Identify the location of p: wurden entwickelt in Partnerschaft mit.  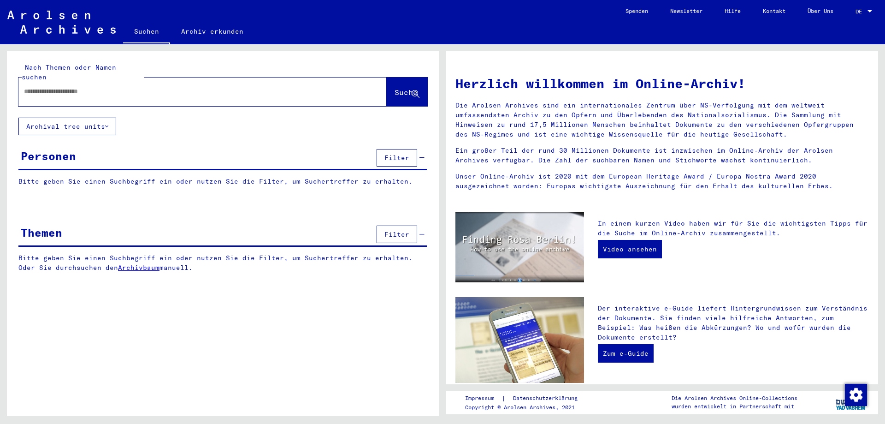
(734, 406).